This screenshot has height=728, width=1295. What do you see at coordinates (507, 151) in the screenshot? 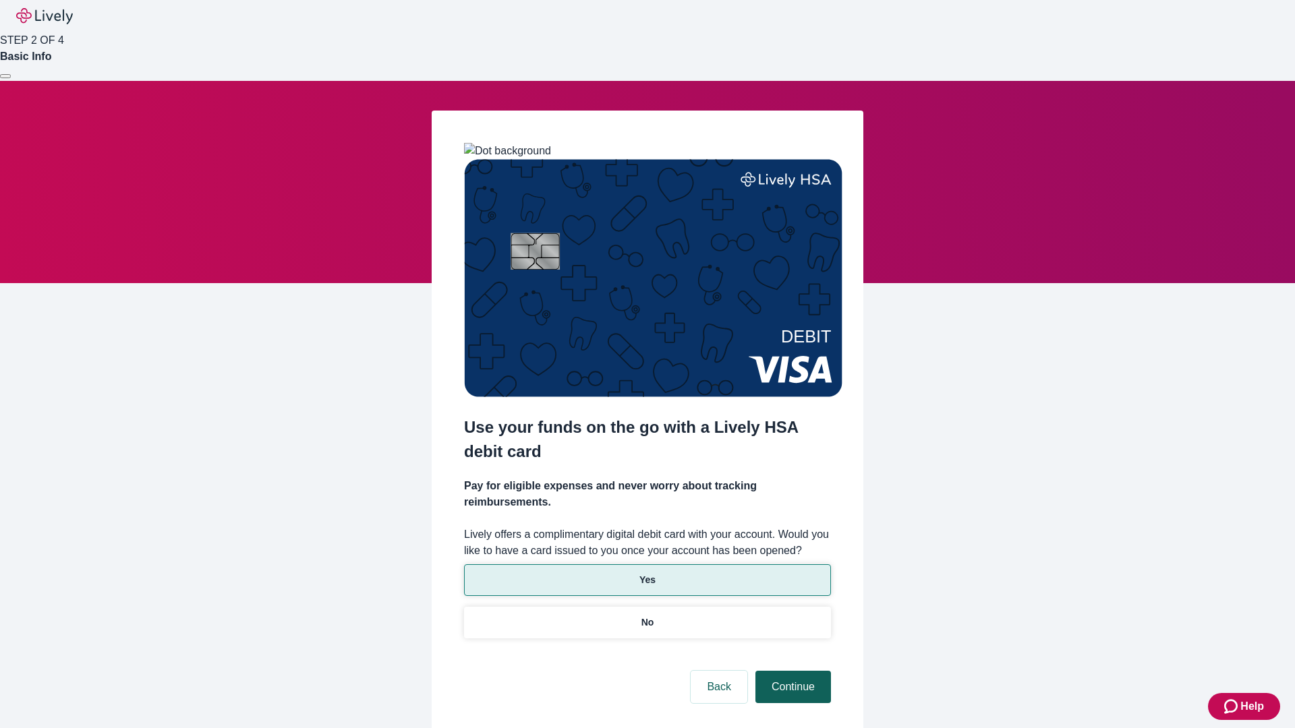
I see `img: Dot background` at bounding box center [507, 151].